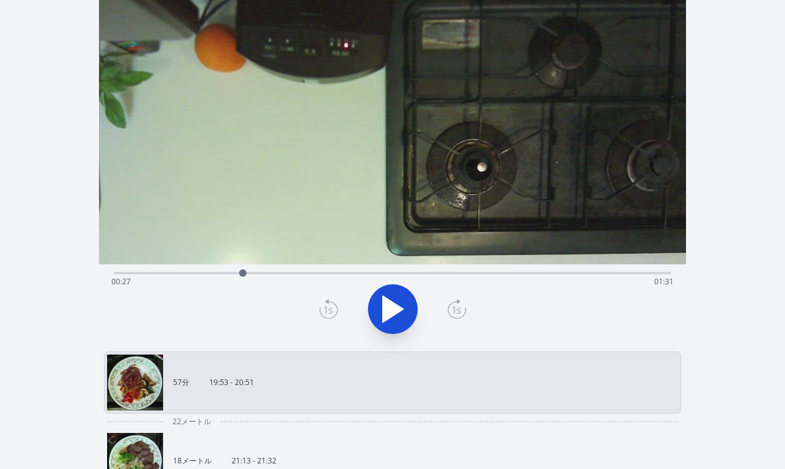 This screenshot has height=469, width=785. What do you see at coordinates (192, 421) in the screenshot?
I see `font: 22メートル` at bounding box center [192, 421].